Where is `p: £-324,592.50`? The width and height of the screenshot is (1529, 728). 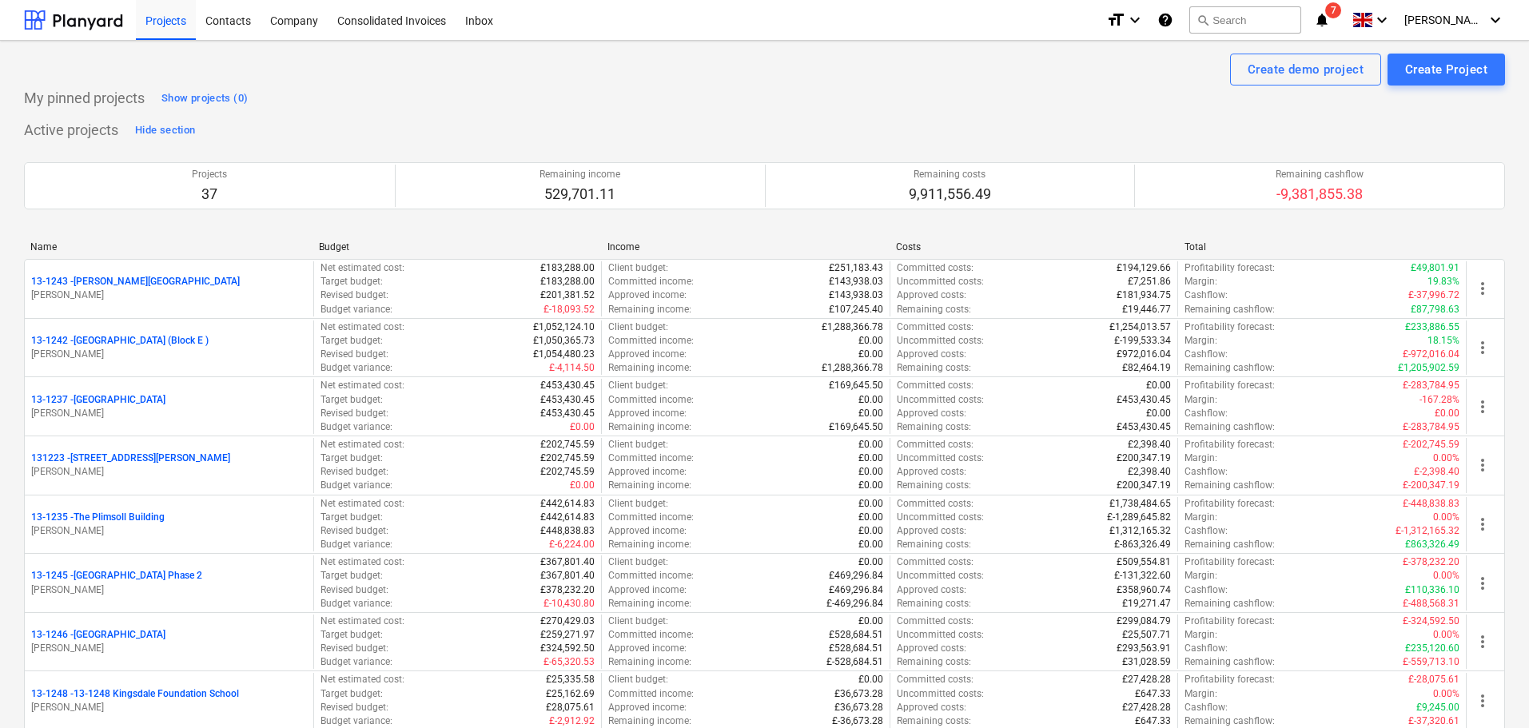
p: £-324,592.50 is located at coordinates (1431, 621).